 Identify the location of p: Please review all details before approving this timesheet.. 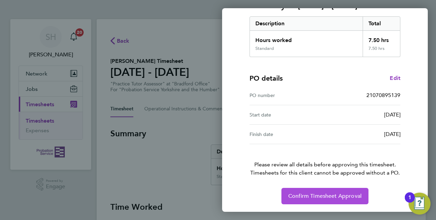
(325, 161).